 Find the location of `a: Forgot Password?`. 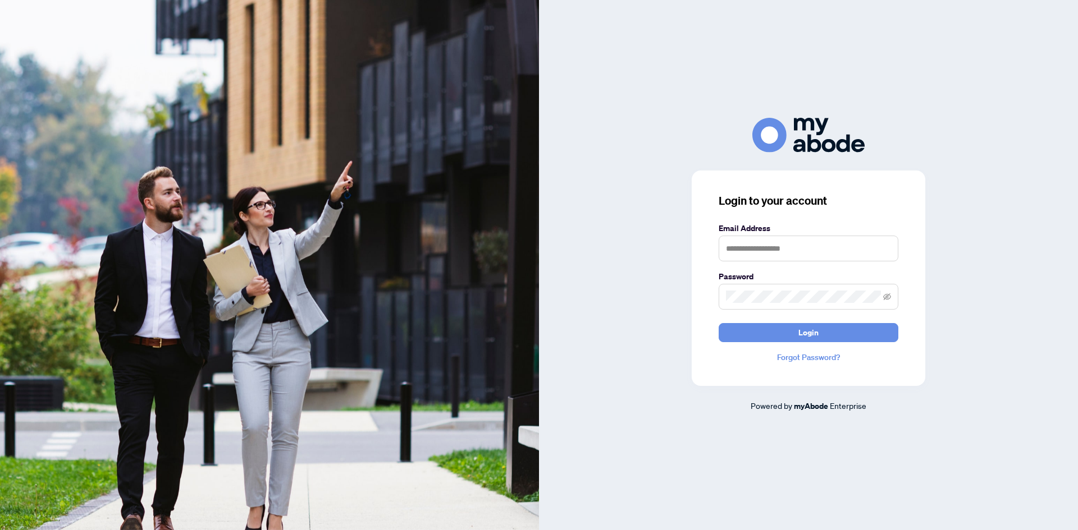

a: Forgot Password? is located at coordinates (808, 358).